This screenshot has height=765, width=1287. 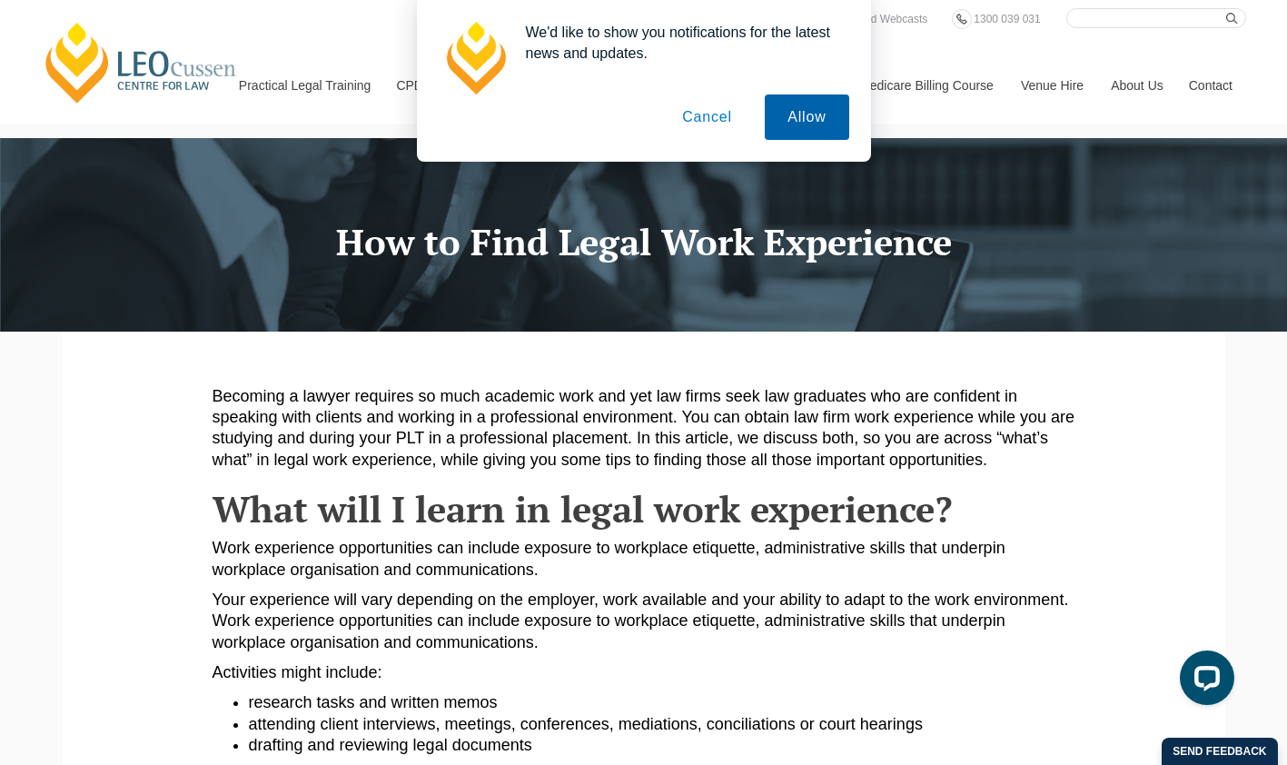 What do you see at coordinates (42, 35) in the screenshot?
I see `button: Open LiveChat chat widget` at bounding box center [42, 35].